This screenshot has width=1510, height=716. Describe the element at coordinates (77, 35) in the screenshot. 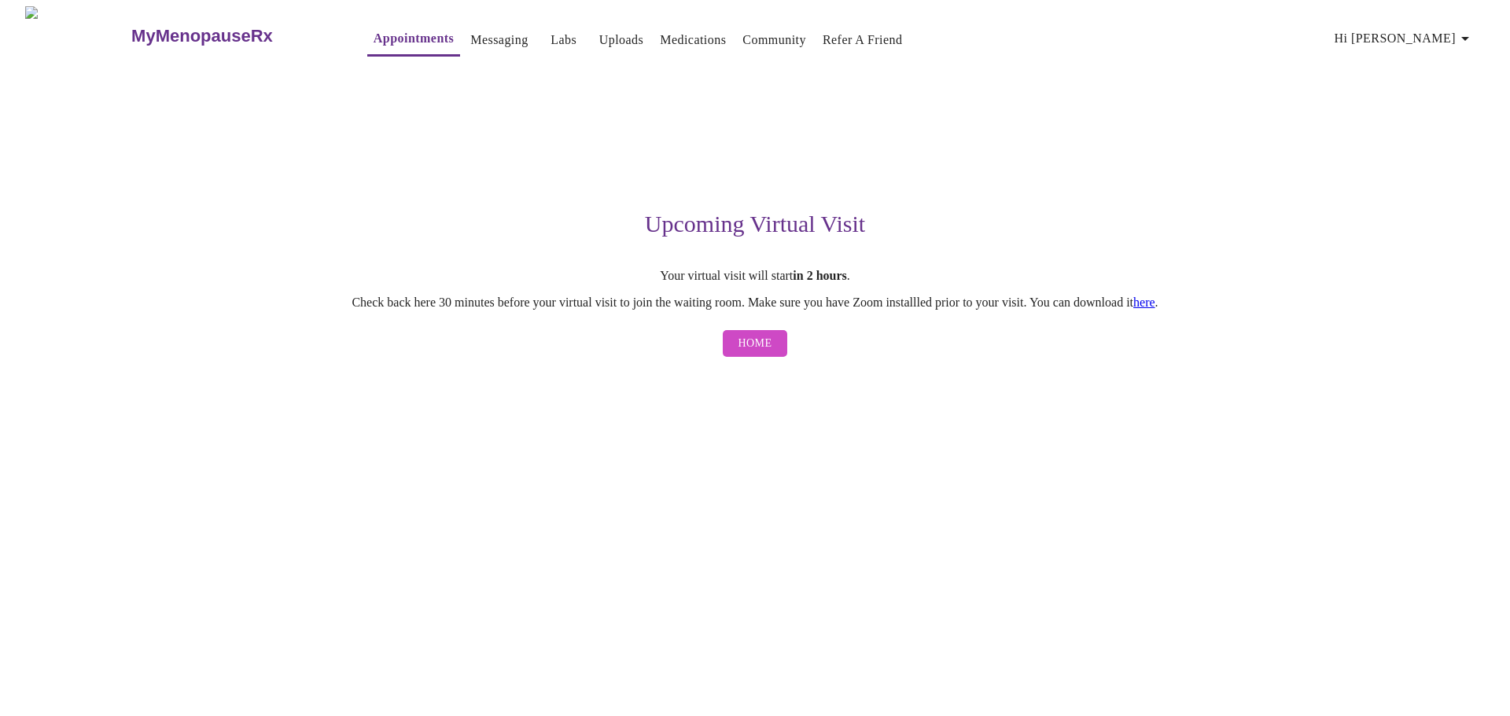

I see `img: MyMenopauseRx Logo` at that location.